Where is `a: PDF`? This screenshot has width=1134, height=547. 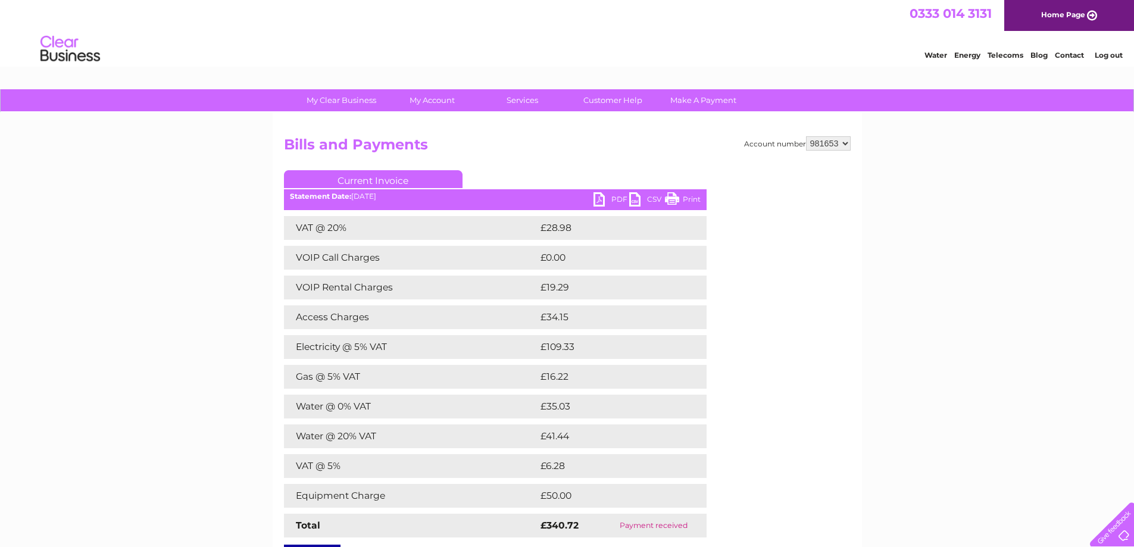
a: PDF is located at coordinates (612, 201).